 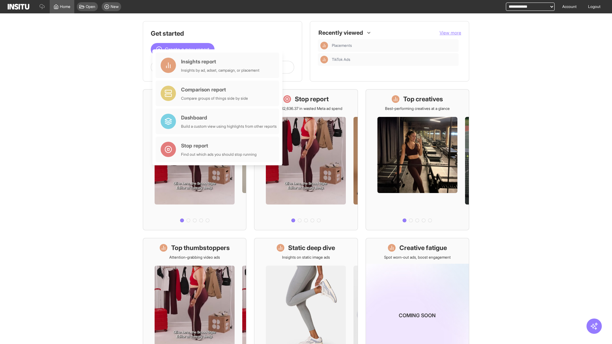 What do you see at coordinates (312, 99) in the screenshot?
I see `h1: Stop report` at bounding box center [312, 99].